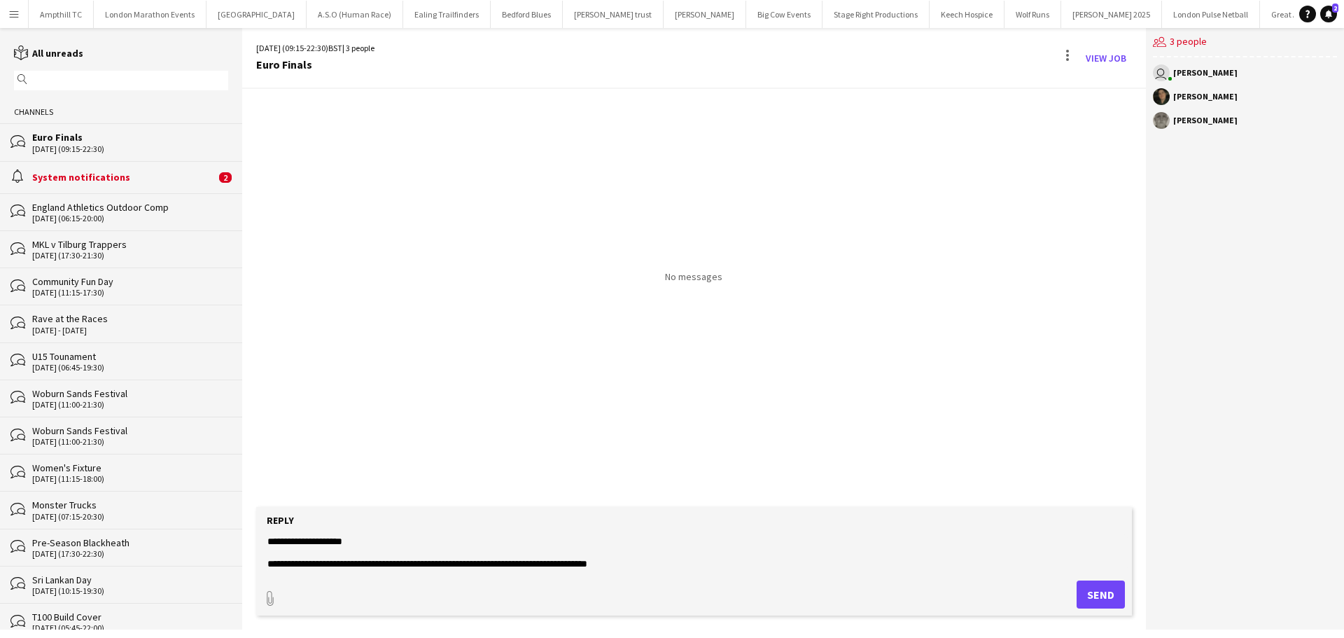  I want to click on div: Community Fun Day, so click(130, 281).